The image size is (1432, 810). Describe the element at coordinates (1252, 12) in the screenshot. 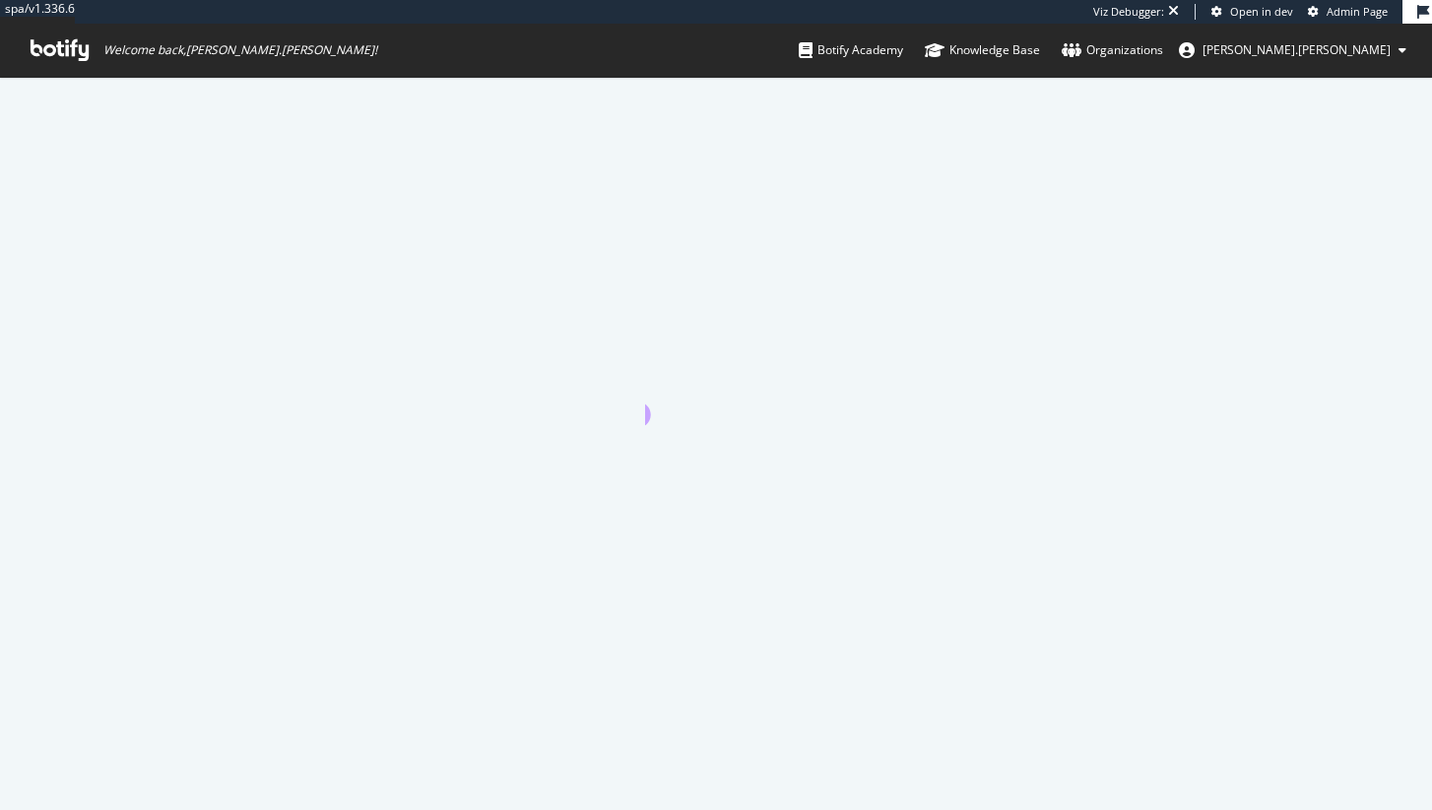

I see `a: Open in dev` at that location.